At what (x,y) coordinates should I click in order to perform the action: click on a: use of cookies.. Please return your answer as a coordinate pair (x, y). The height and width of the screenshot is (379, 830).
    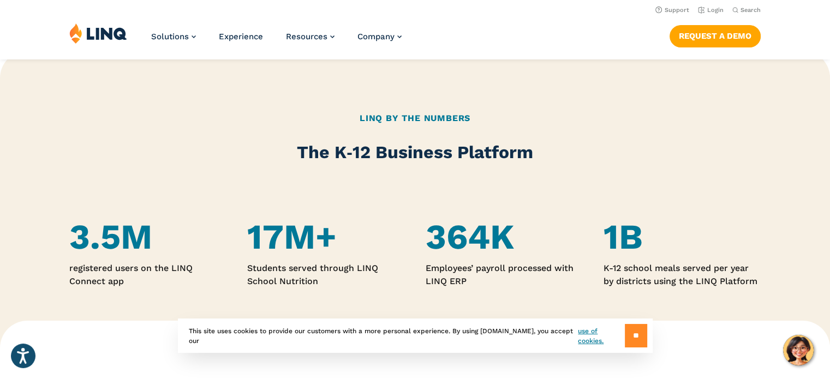
    Looking at the image, I should click on (600, 336).